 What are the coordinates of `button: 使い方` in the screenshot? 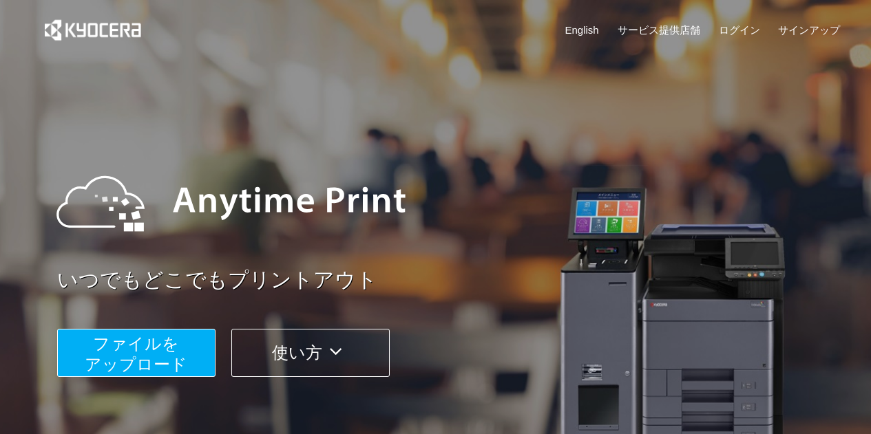 It's located at (311, 353).